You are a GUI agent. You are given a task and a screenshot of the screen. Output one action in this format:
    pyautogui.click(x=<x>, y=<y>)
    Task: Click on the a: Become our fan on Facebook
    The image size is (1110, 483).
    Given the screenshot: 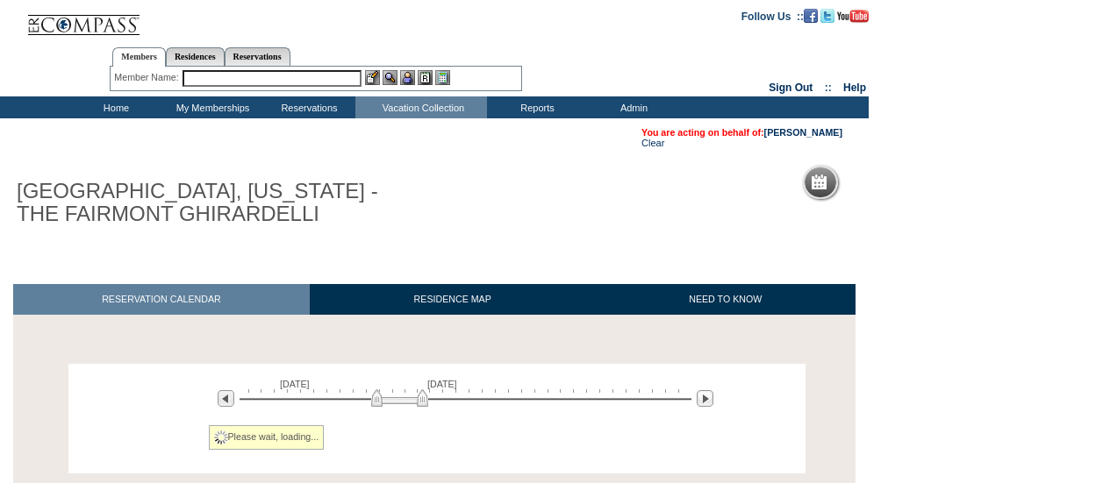 What is the action you would take?
    pyautogui.click(x=811, y=15)
    